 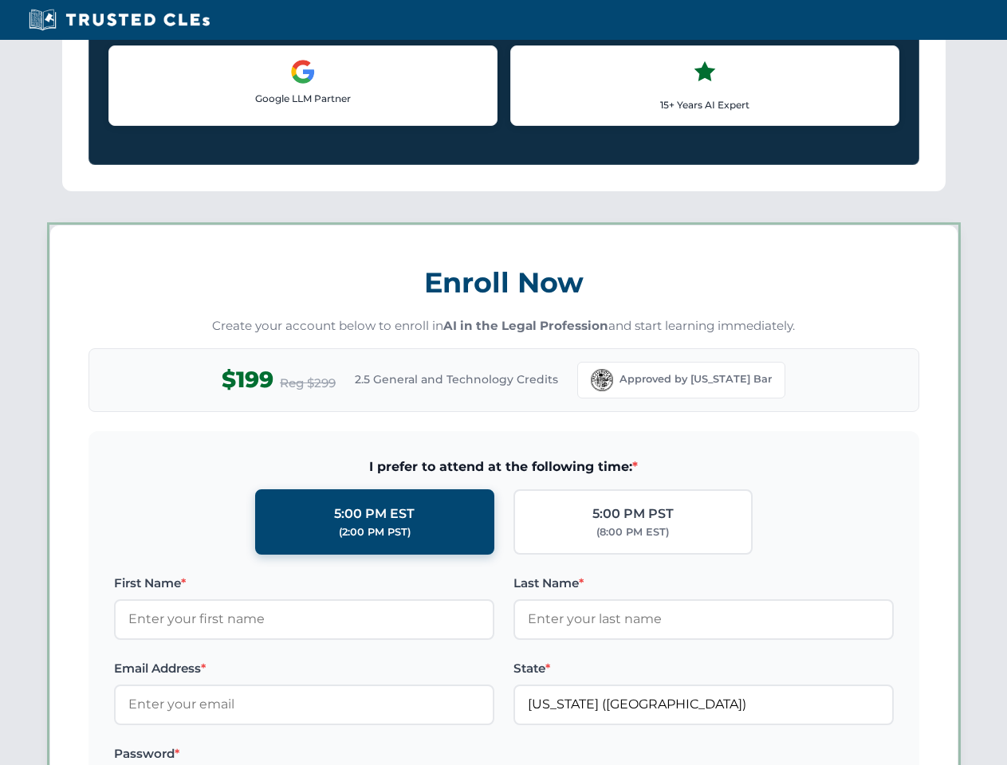 What do you see at coordinates (703, 669) in the screenshot?
I see `label: State` at bounding box center [703, 669].